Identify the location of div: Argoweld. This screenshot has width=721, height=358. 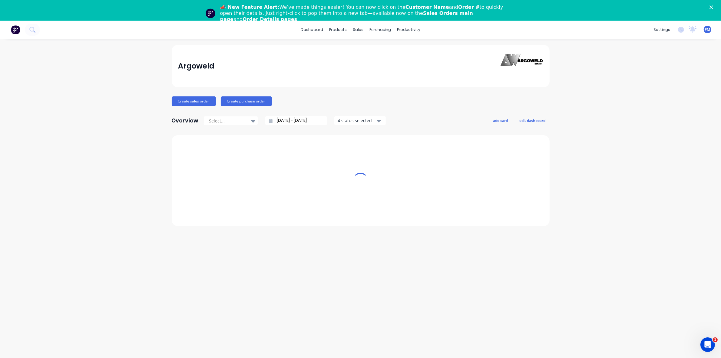
(196, 66).